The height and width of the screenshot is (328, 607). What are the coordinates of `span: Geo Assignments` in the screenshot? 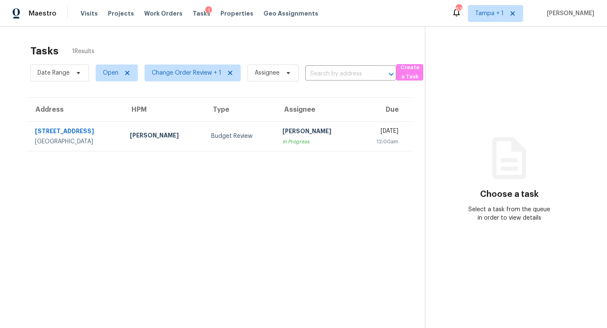 It's located at (291, 13).